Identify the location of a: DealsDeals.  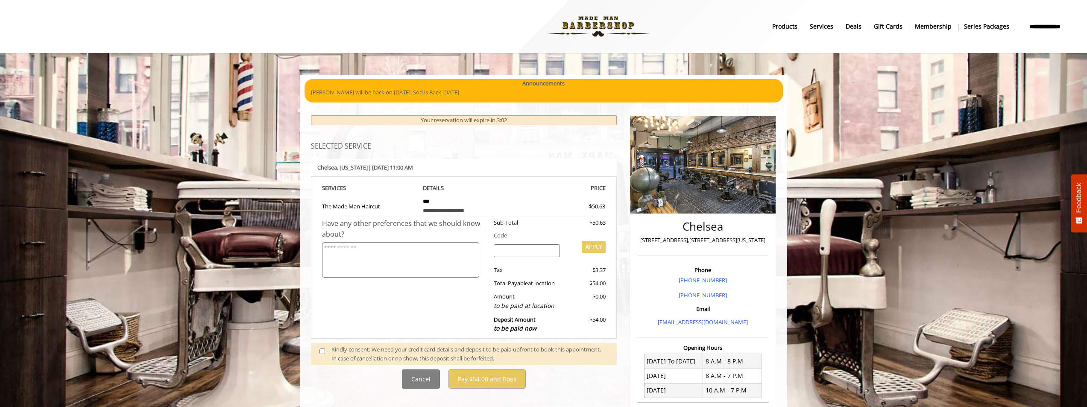
(854, 26).